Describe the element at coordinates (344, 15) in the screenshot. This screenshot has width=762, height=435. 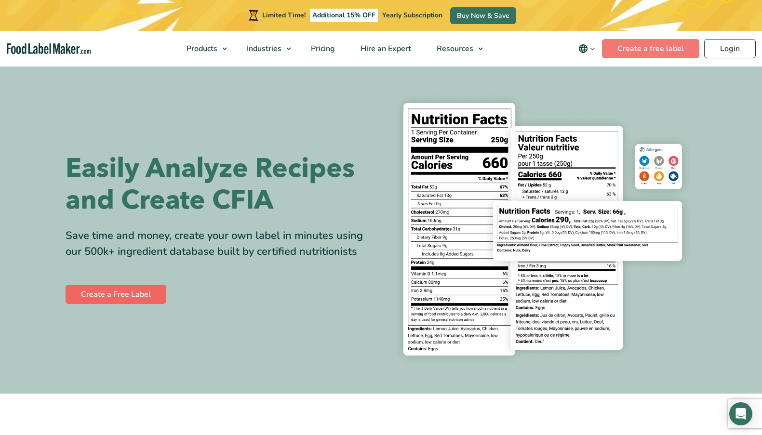
I see `span: Additional 15% OFF` at that location.